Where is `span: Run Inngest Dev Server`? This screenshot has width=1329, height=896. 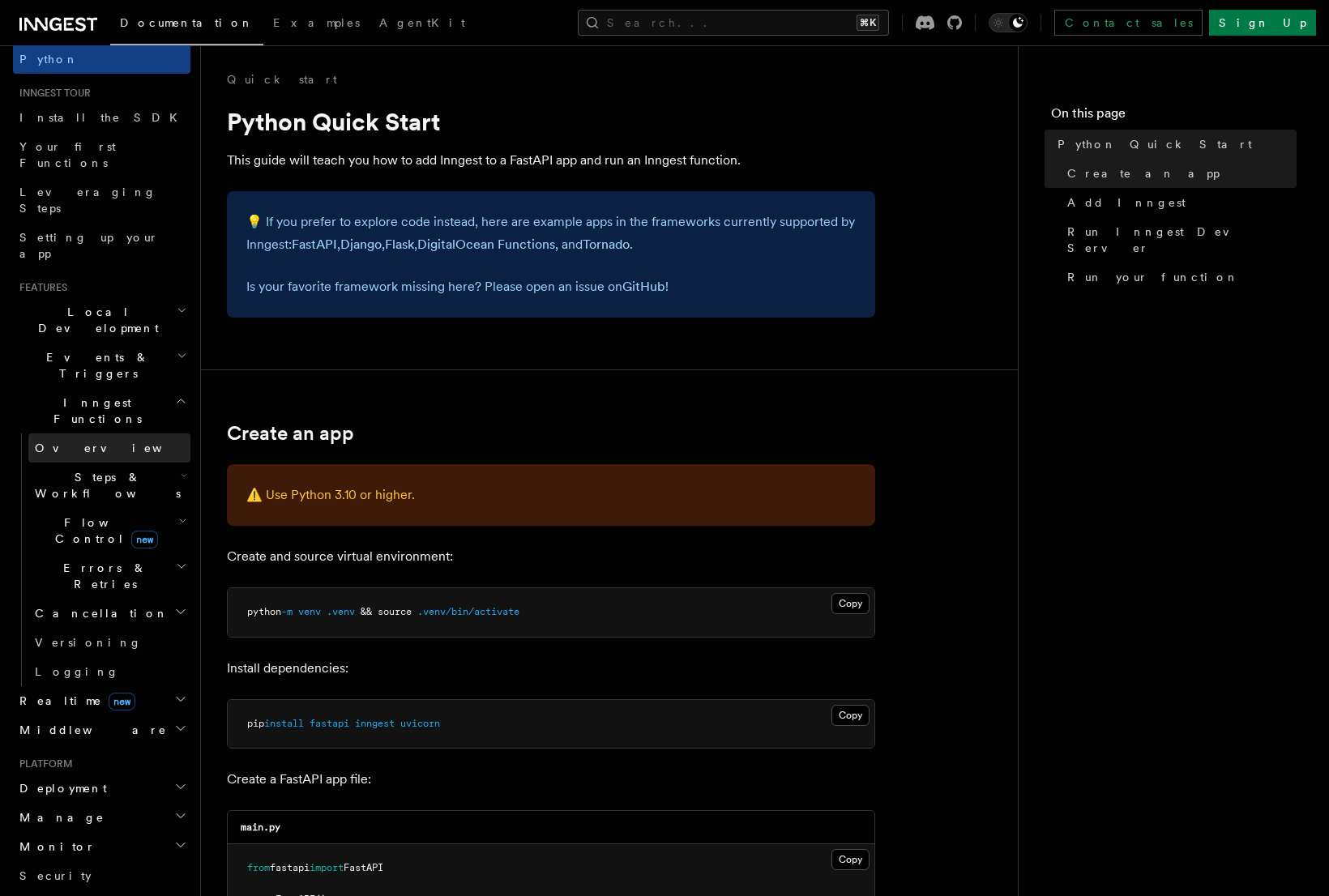 span: Run Inngest Dev Server is located at coordinates (1182, 240).